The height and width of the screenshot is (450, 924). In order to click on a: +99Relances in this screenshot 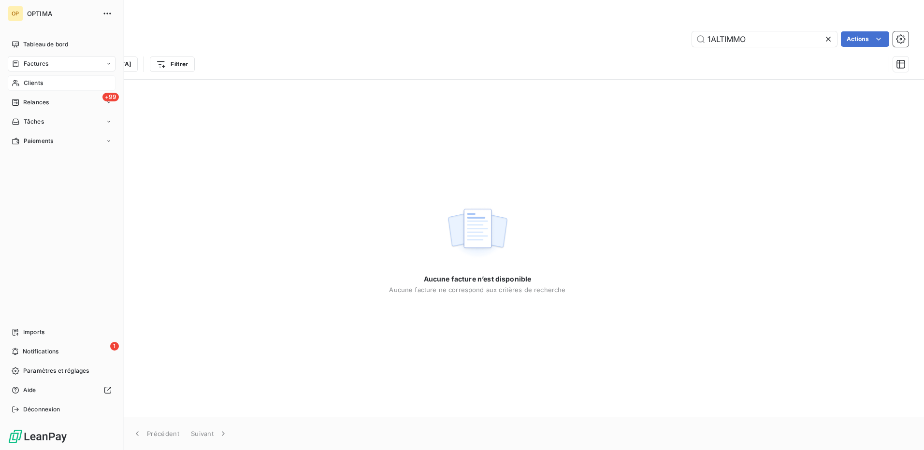, I will do `click(61, 102)`.